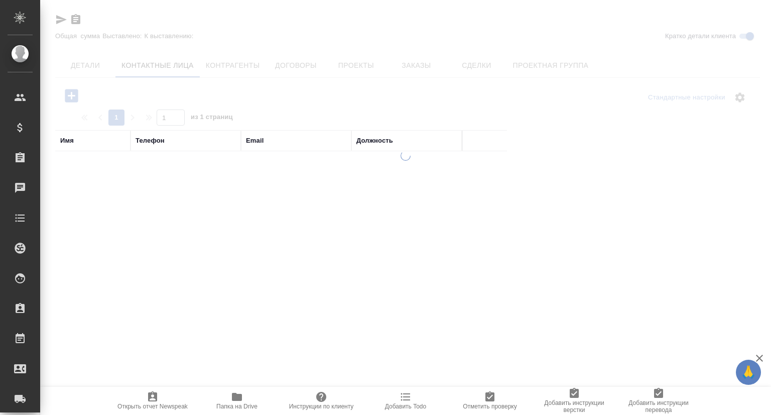 The image size is (771, 415). What do you see at coordinates (321, 406) in the screenshot?
I see `span: Инструкции по клиенту` at bounding box center [321, 406].